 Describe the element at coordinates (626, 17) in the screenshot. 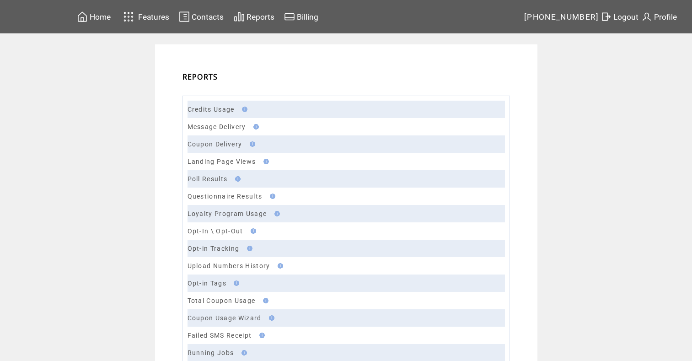

I see `span: Logout` at that location.